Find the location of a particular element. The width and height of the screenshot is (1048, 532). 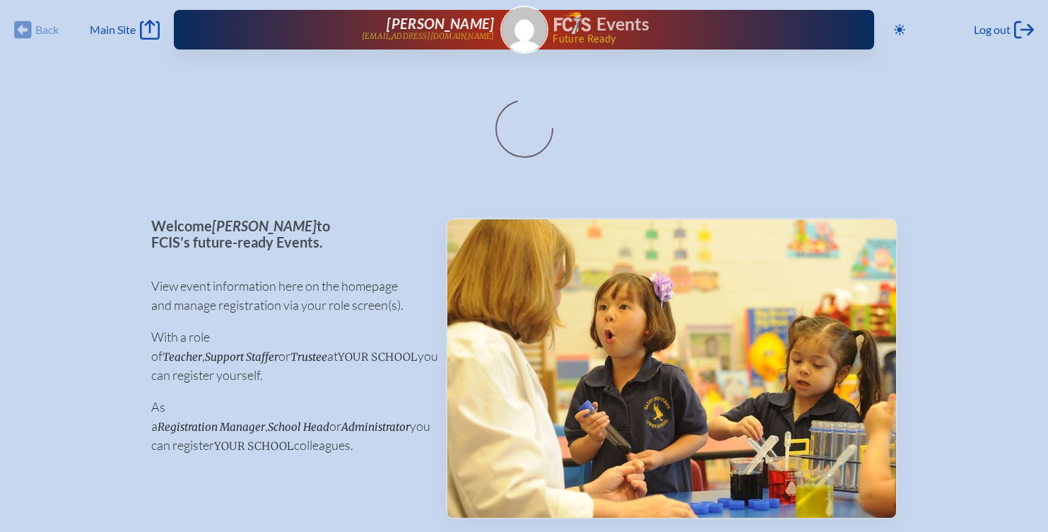

span: Support Staffer is located at coordinates (242, 356).